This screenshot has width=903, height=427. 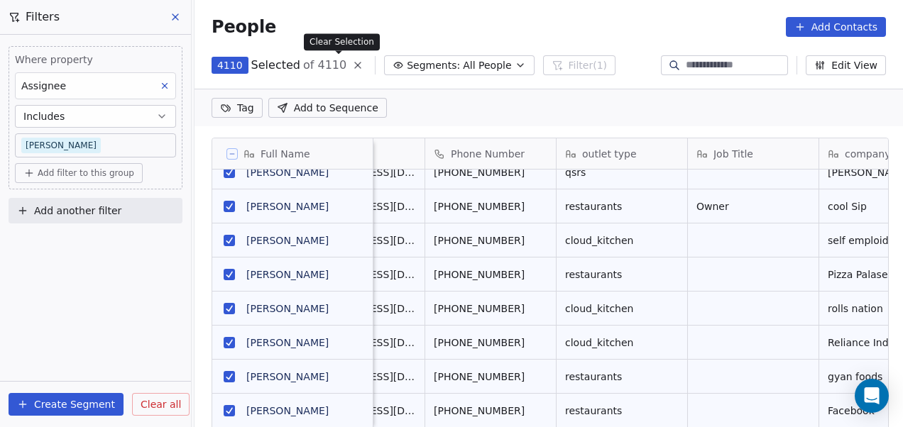 What do you see at coordinates (871, 396) in the screenshot?
I see `div: Open Intercom Messenger` at bounding box center [871, 396].